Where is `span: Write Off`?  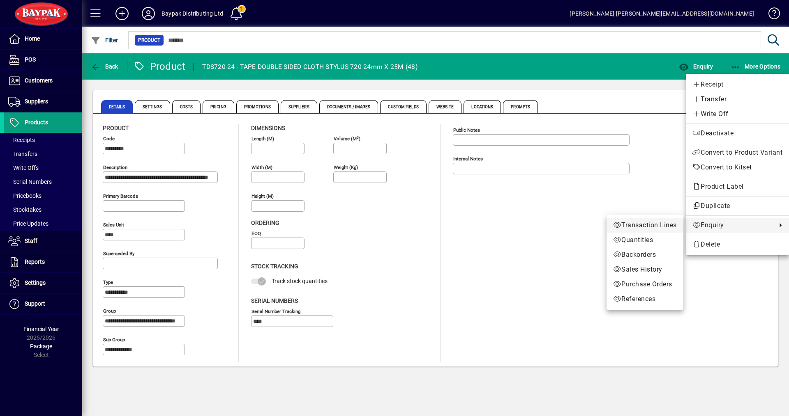
span: Write Off is located at coordinates (737, 114).